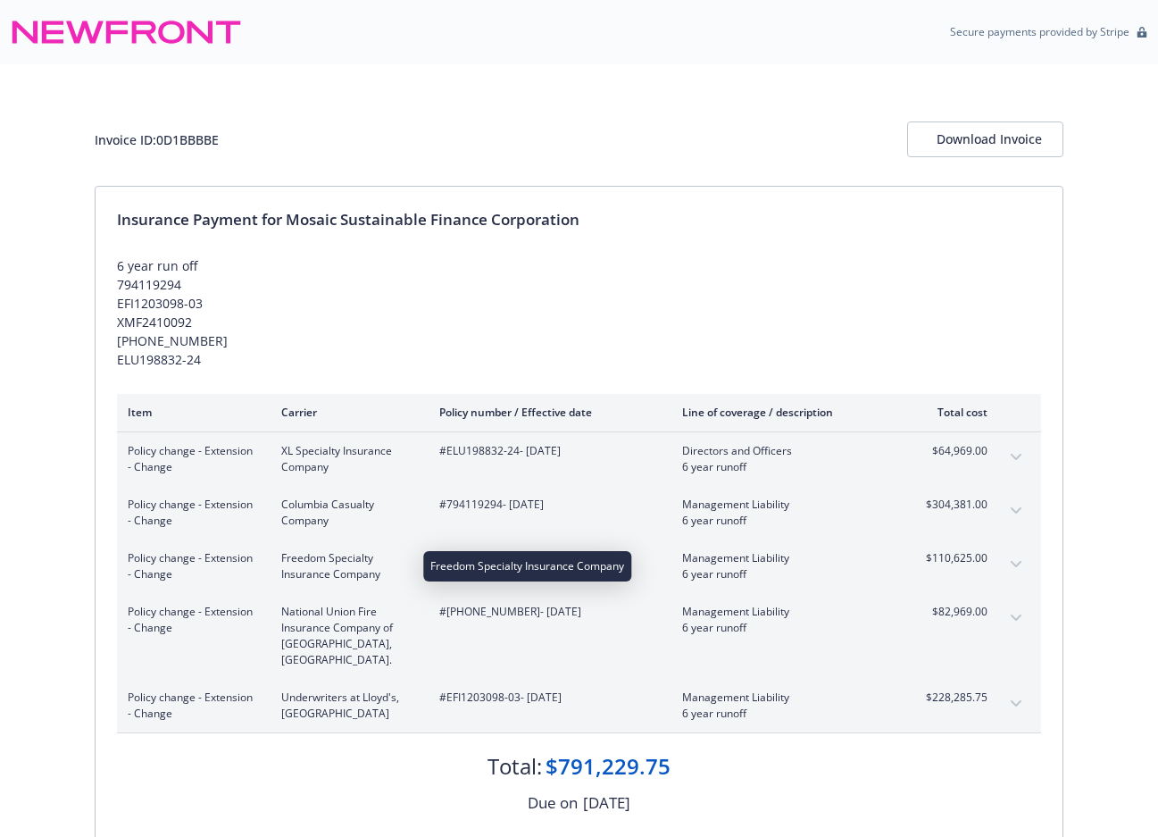 The width and height of the screenshot is (1158, 837). I want to click on span: $82,969.00, so click(954, 612).